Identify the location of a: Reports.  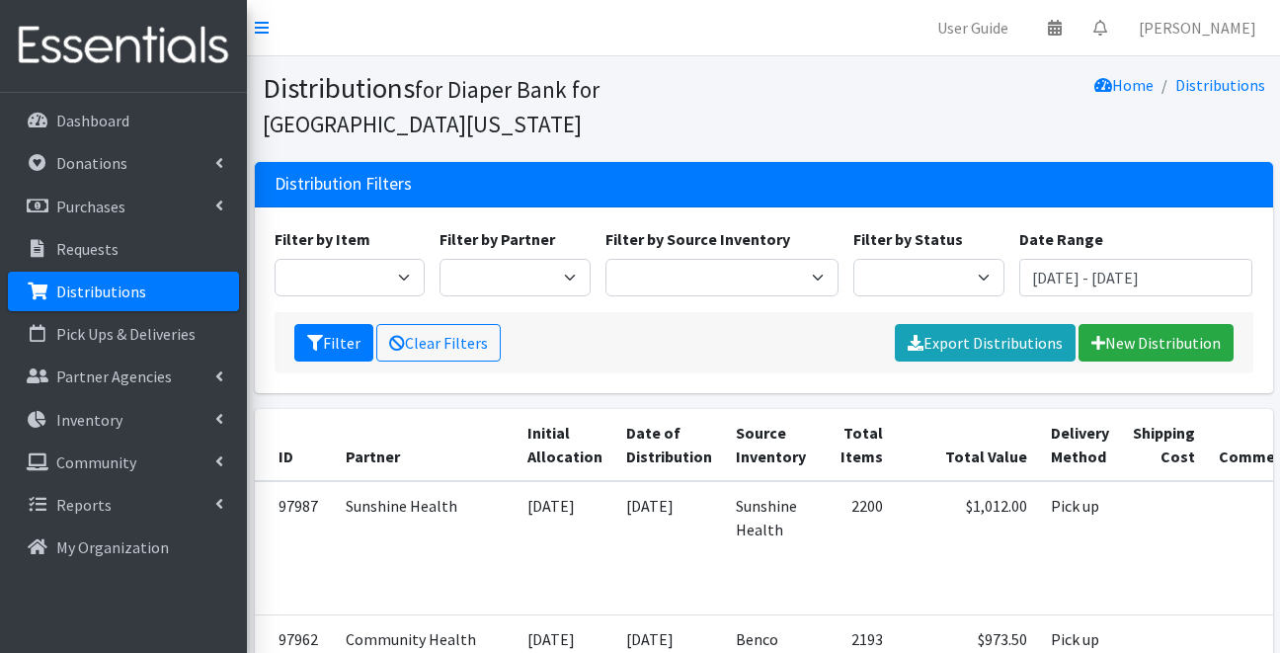
(123, 505).